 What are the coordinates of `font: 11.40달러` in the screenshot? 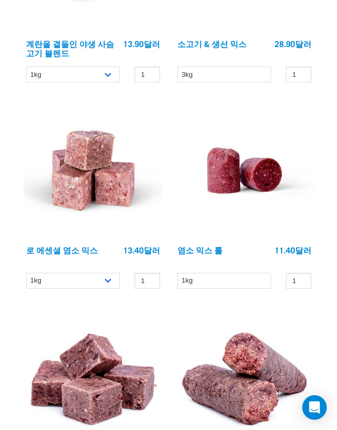 It's located at (293, 249).